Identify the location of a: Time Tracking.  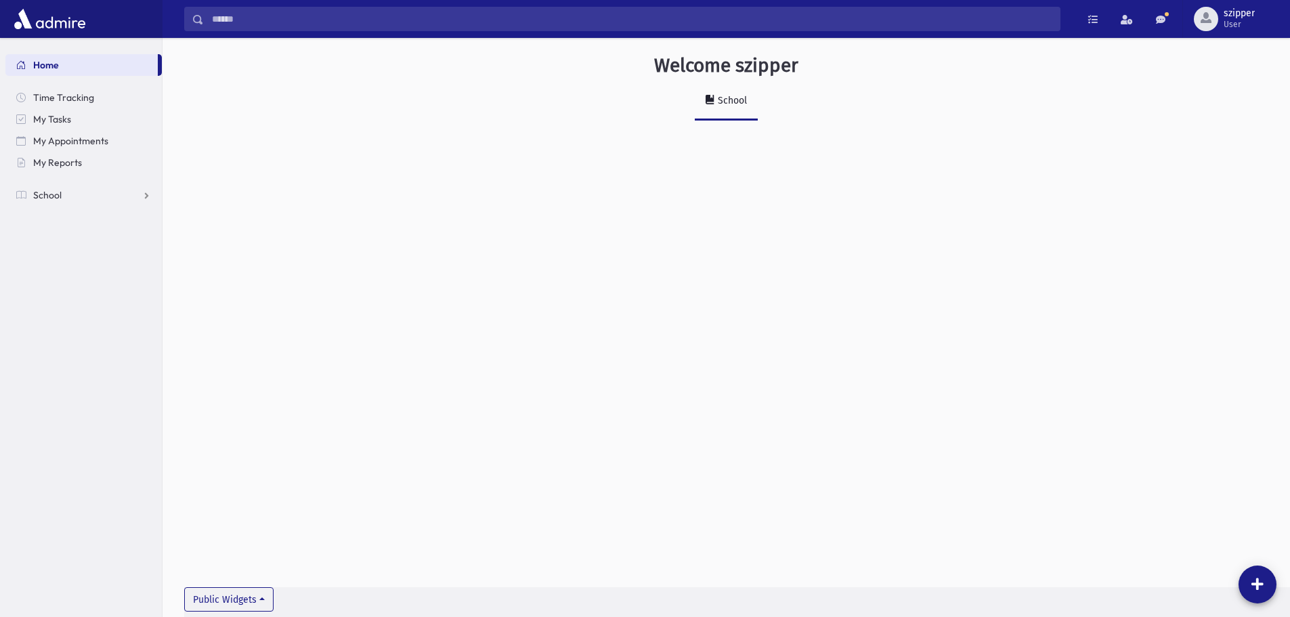
(83, 98).